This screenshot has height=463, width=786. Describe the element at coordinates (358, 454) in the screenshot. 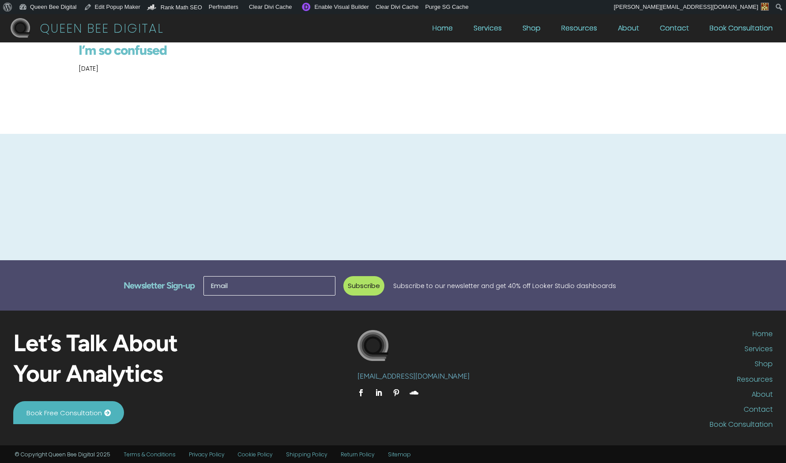

I see `a: Return Policy` at that location.